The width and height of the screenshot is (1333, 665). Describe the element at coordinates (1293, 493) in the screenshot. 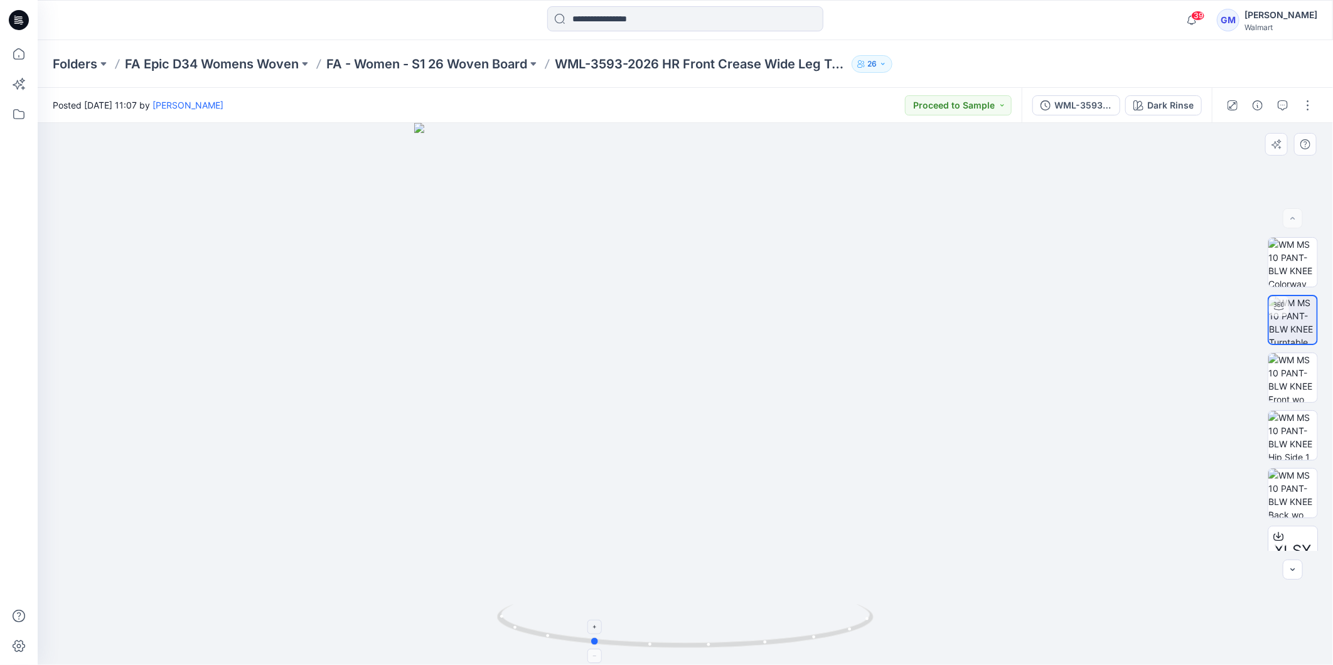

I see `img: WM MS 10 PANT-BLW KNEE Back wo Avatar` at that location.